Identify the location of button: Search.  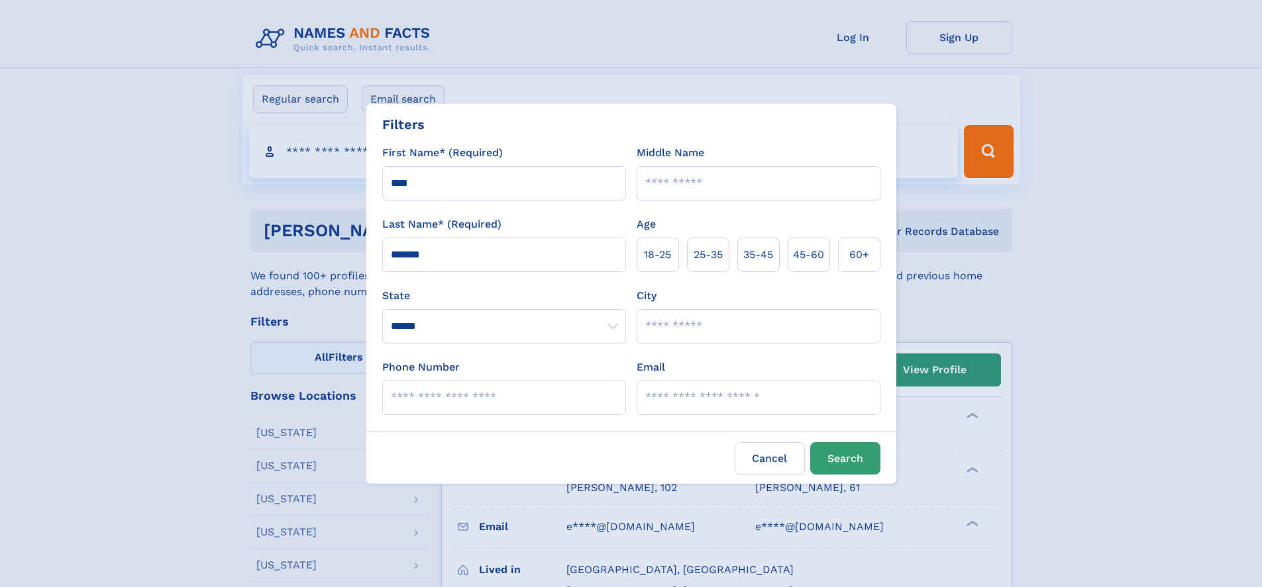
(845, 458).